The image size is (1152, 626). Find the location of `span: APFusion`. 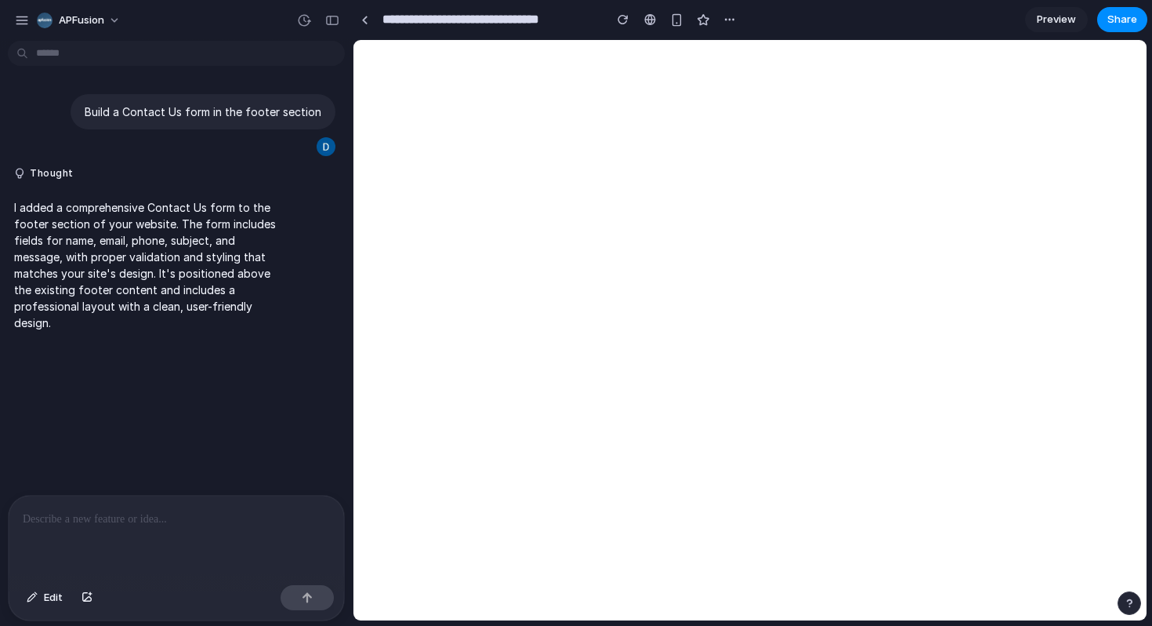

span: APFusion is located at coordinates (82, 20).